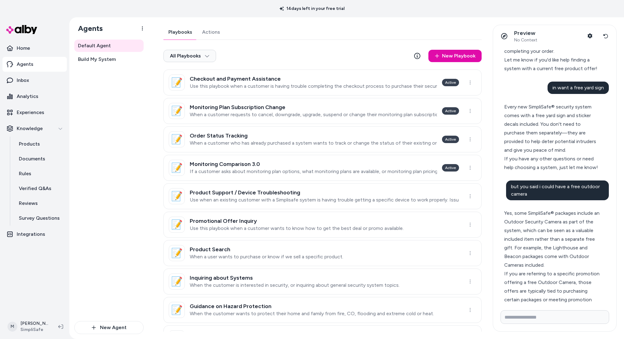 The image size is (624, 339). Describe the element at coordinates (322, 253) in the screenshot. I see `a: 📝Product SearchWhen a user wants to purchase or know if we sell a specific product.` at that location.